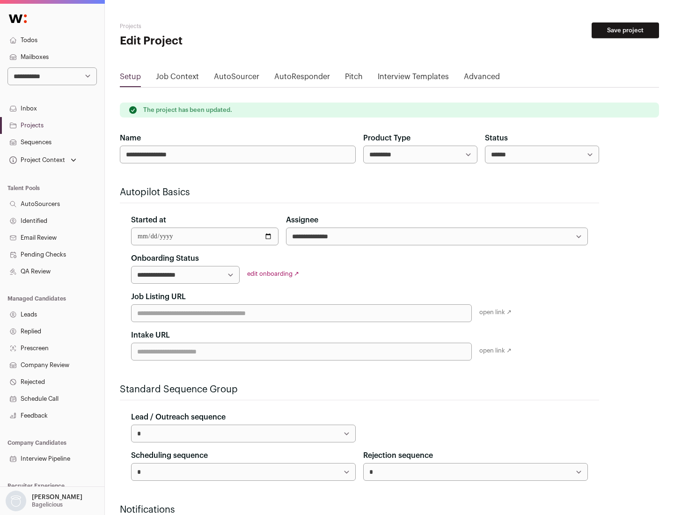  I want to click on img: Wellfound, so click(18, 19).